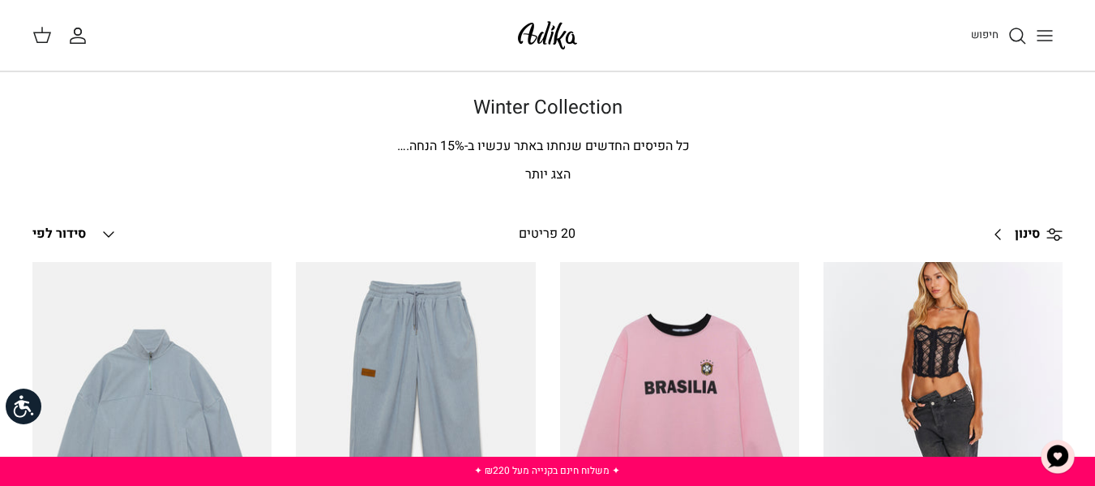  What do you see at coordinates (547, 35) in the screenshot?
I see `a: Adika IL` at bounding box center [547, 35].